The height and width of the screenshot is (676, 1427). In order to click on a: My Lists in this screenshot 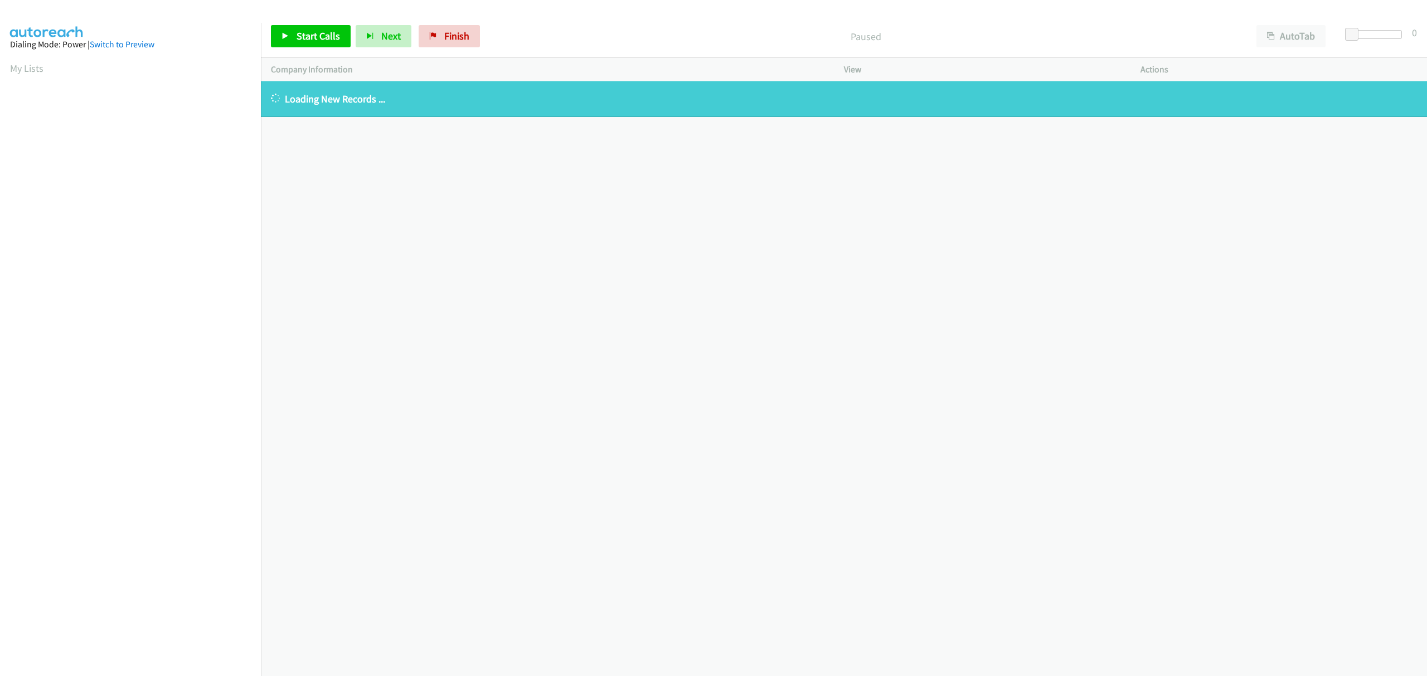, I will do `click(27, 68)`.